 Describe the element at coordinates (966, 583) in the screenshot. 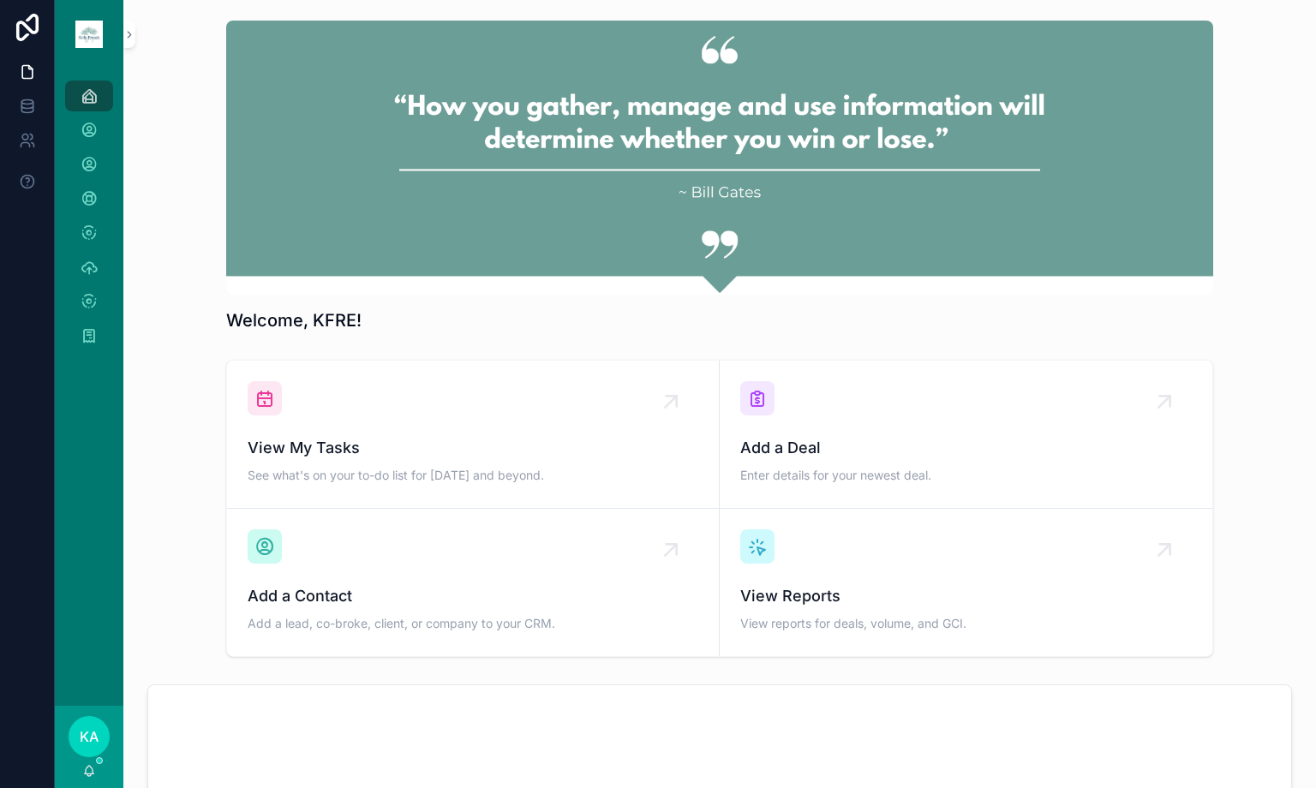

I see `a: View ReportsView reports for deals, volume, and GCI.` at that location.